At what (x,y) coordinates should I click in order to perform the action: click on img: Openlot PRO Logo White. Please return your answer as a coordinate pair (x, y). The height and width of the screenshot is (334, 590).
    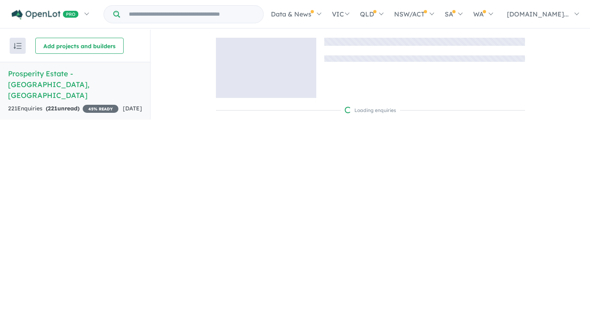
    Looking at the image, I should click on (45, 14).